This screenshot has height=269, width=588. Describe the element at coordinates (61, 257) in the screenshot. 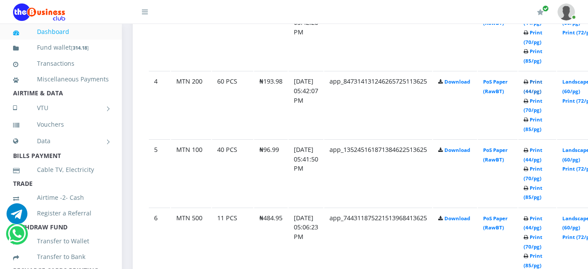

I see `a: Transfer to Bank` at that location.